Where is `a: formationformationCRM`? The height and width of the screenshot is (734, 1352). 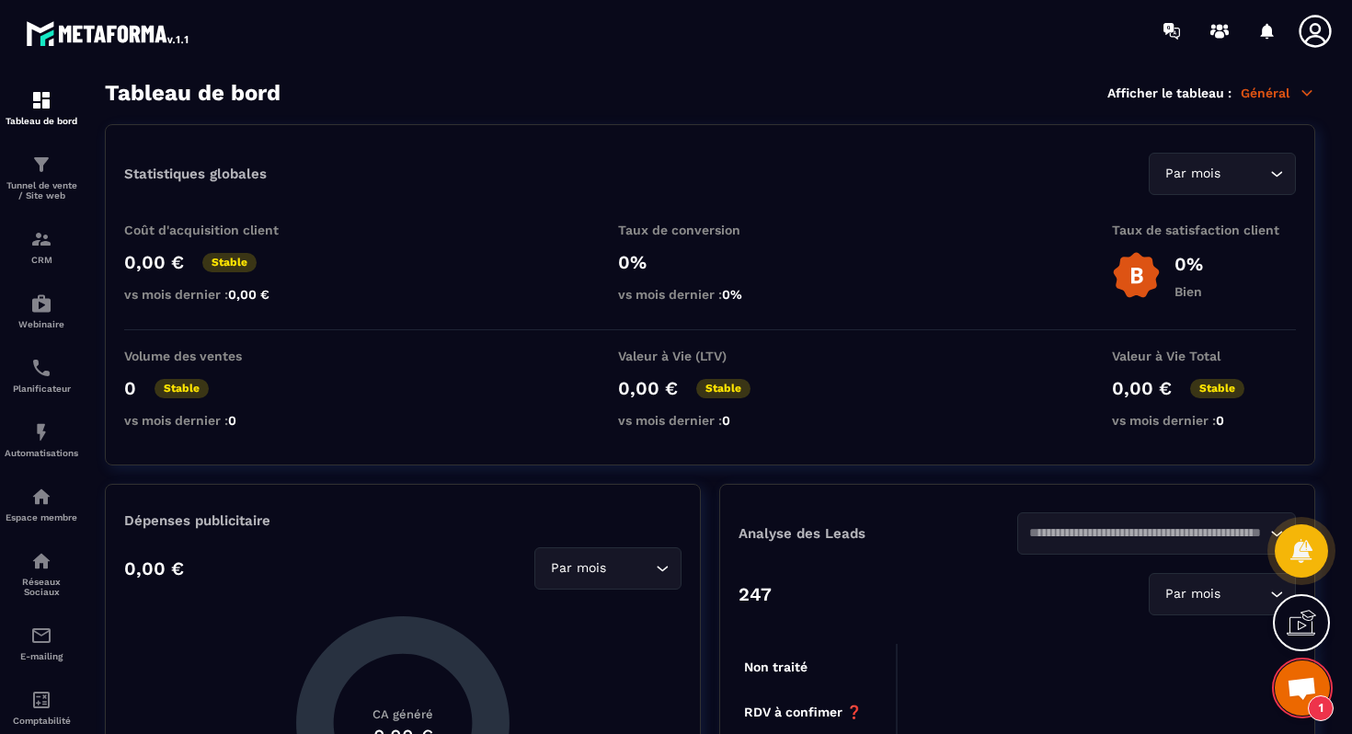 a: formationformationCRM is located at coordinates (41, 247).